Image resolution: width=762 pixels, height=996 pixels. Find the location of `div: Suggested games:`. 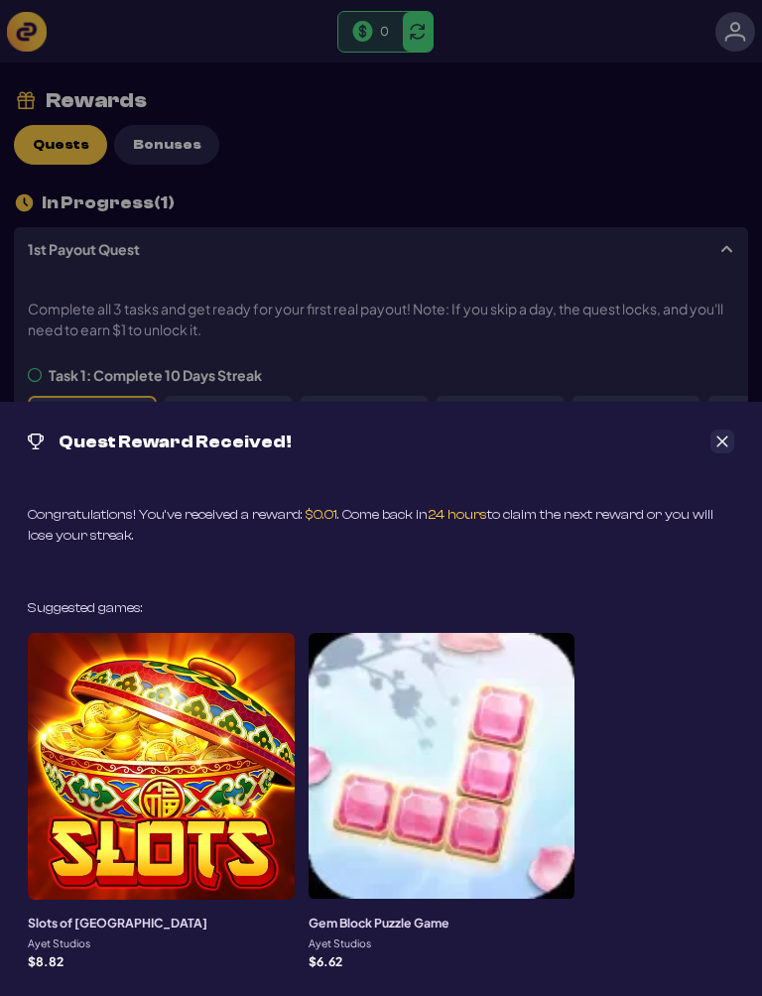

div: Suggested games: is located at coordinates (85, 608).